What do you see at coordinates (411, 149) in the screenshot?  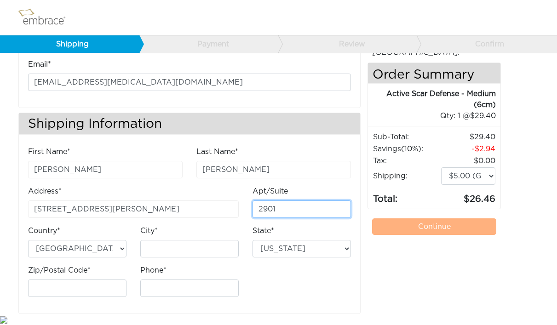 I see `span: (10%)` at bounding box center [411, 149].